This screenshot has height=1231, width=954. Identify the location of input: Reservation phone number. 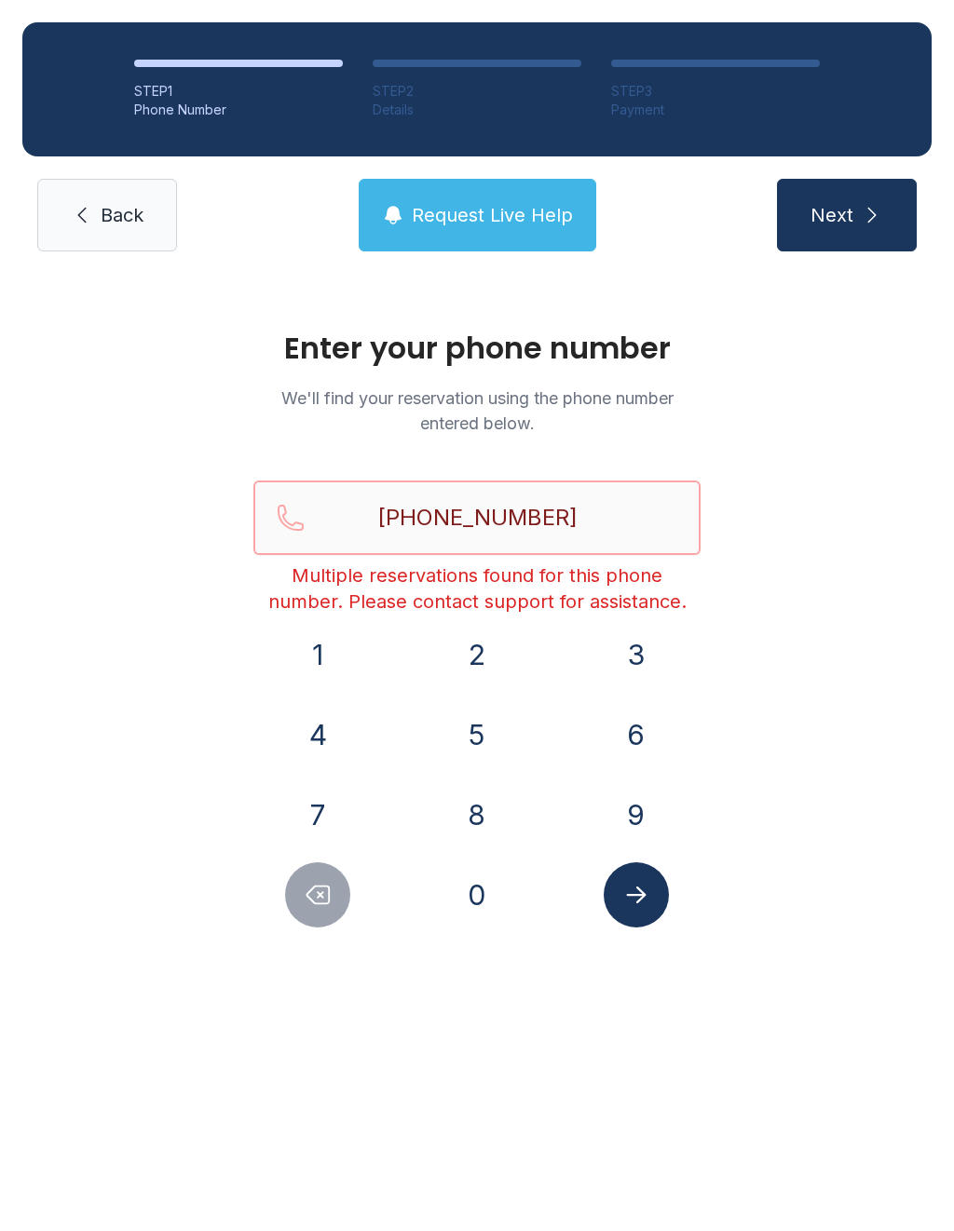
(477, 518).